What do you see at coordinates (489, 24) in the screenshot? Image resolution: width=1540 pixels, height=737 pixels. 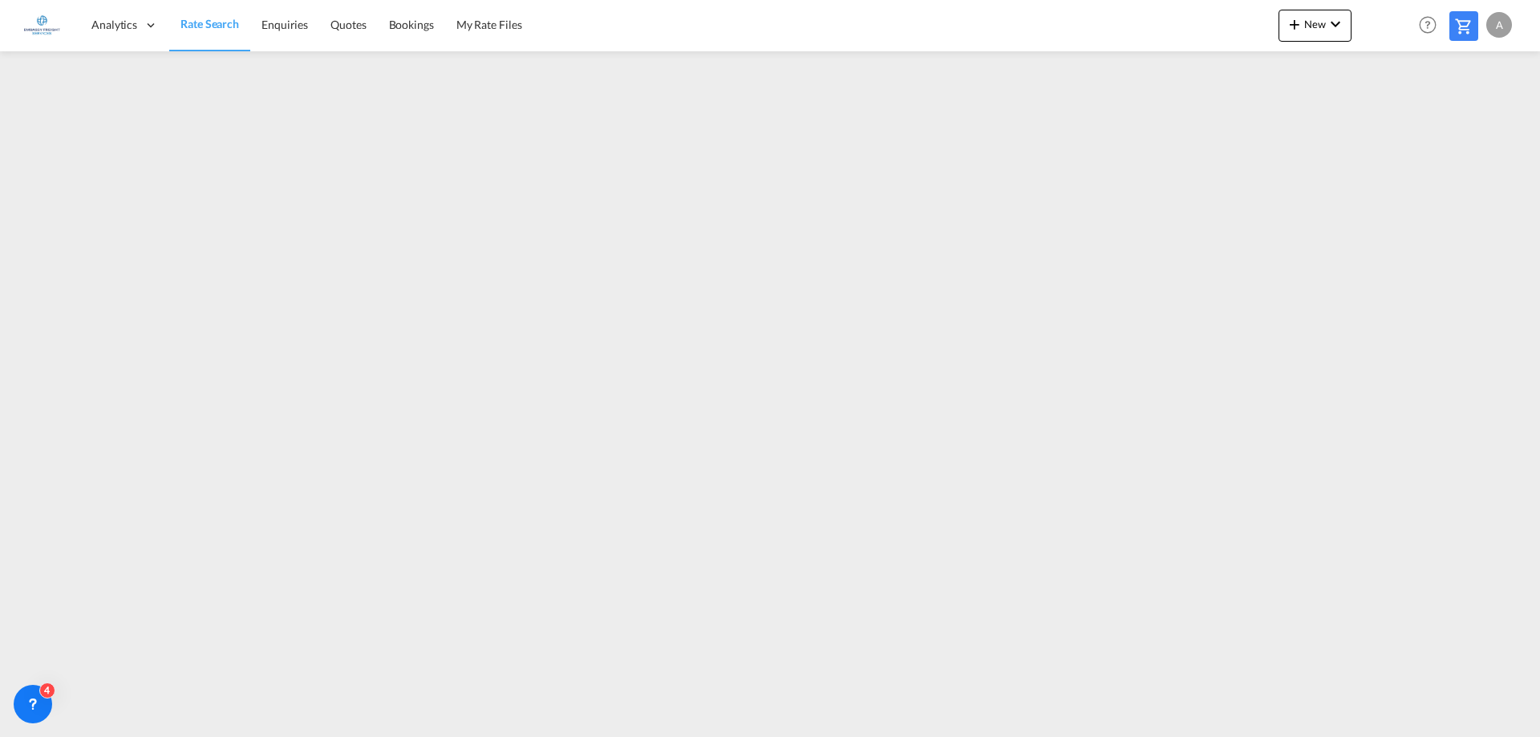 I see `span: My Rate Files` at bounding box center [489, 24].